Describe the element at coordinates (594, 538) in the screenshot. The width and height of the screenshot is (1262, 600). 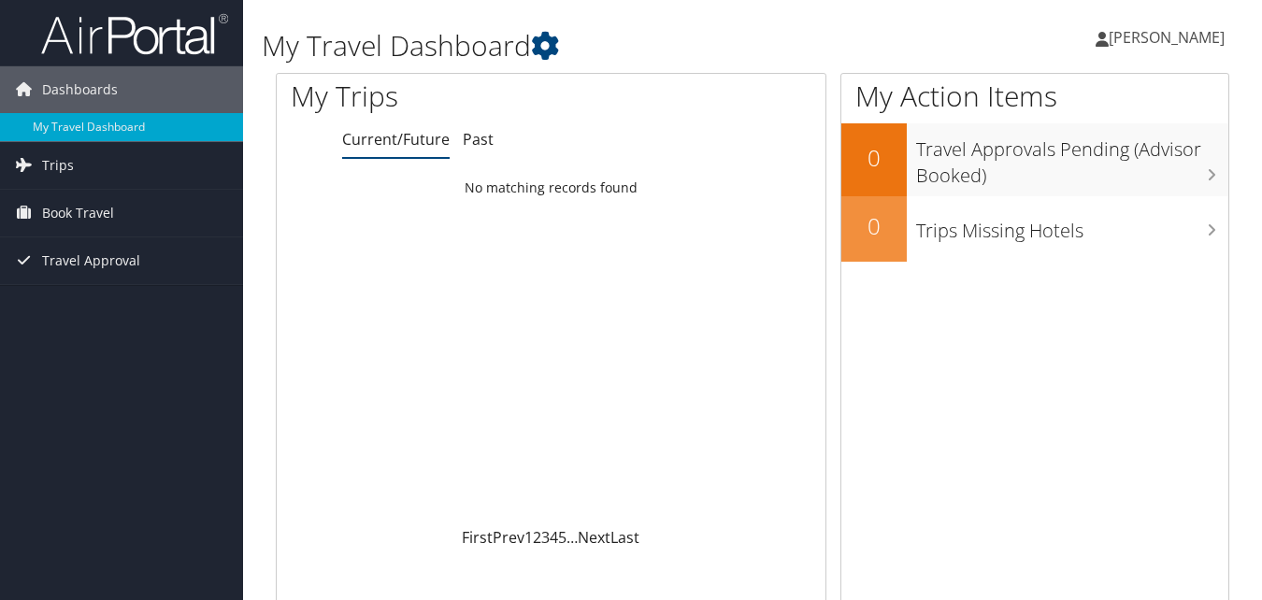
I see `a: Next` at that location.